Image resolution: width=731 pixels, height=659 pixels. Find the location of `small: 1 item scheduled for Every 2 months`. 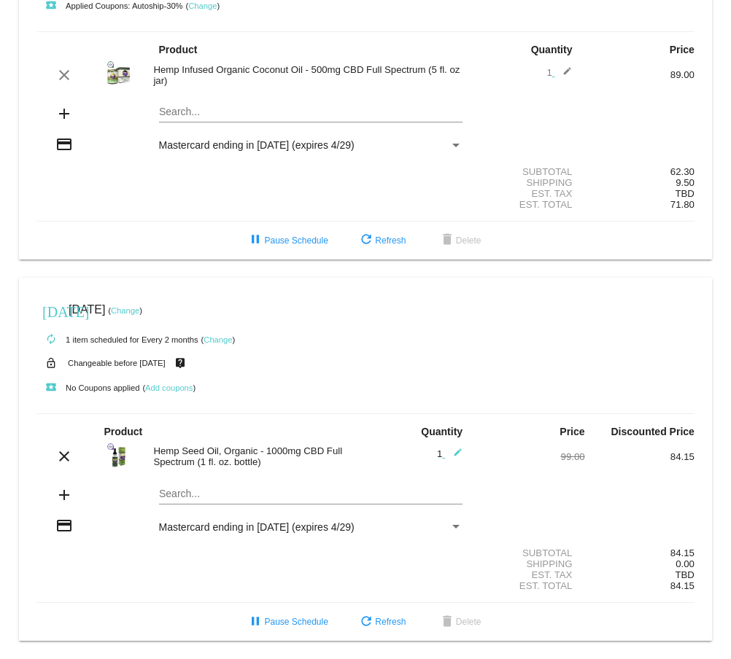

small: 1 item scheduled for Every 2 months is located at coordinates (117, 340).